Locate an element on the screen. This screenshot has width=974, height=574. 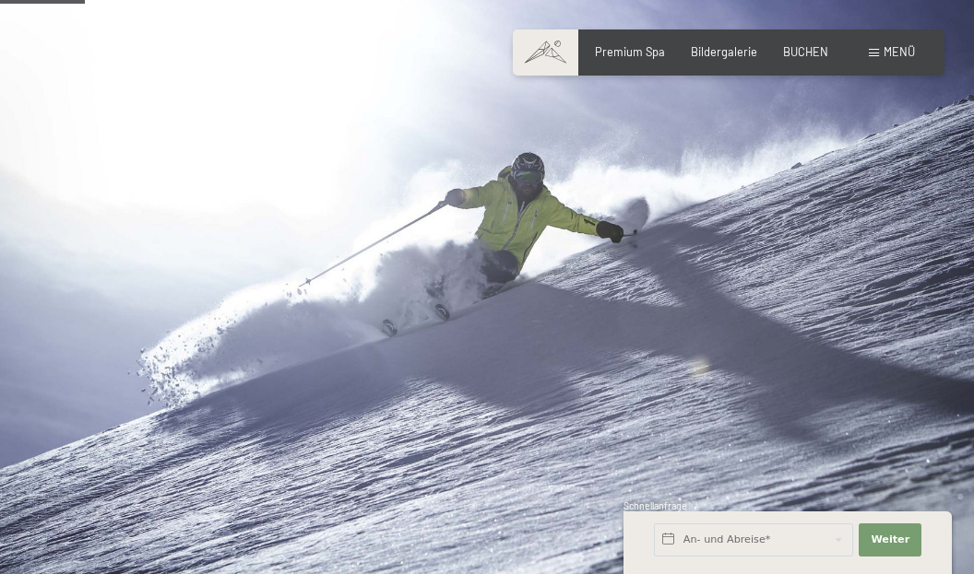
span: Weiter is located at coordinates (890, 540).